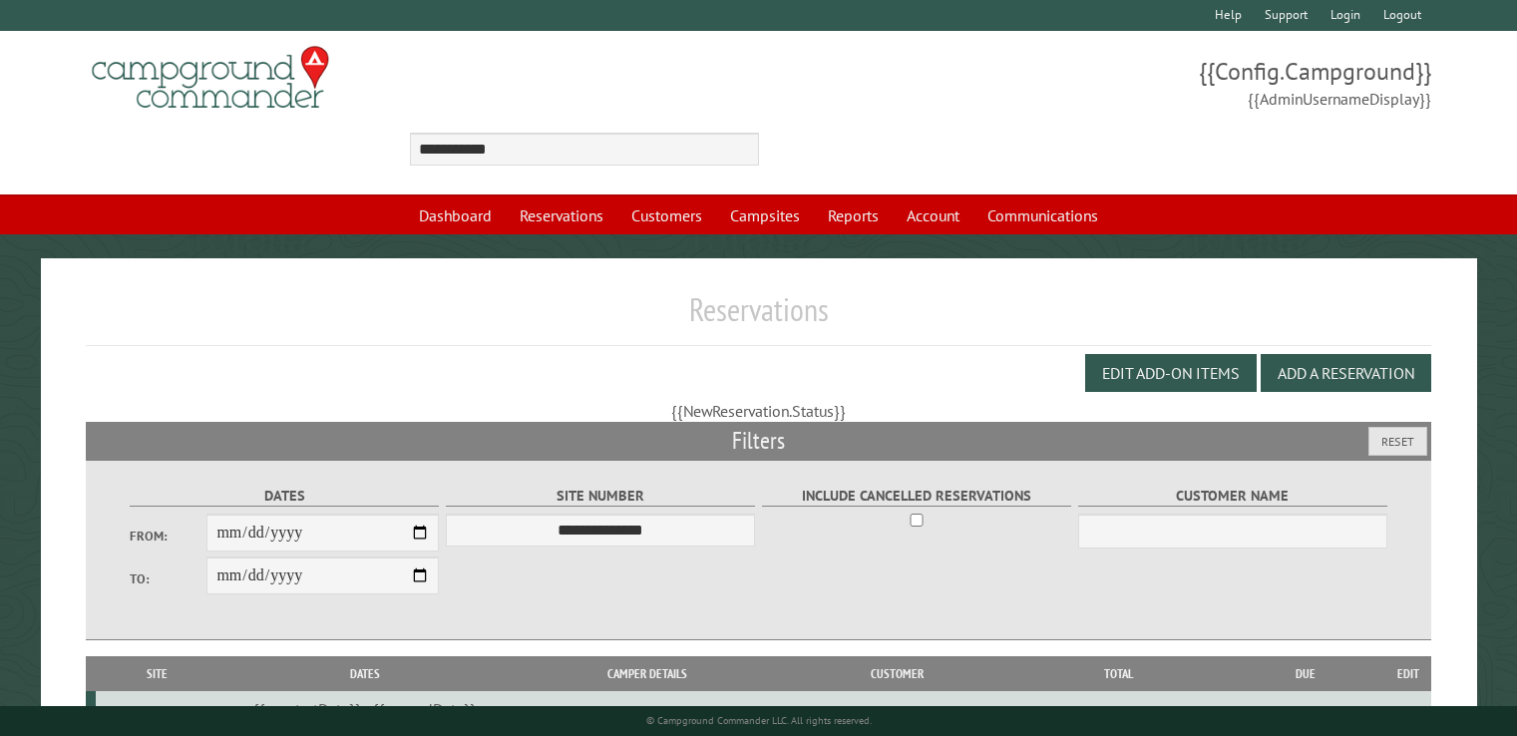  I want to click on div: {{NewReservation.Status}}, so click(758, 411).